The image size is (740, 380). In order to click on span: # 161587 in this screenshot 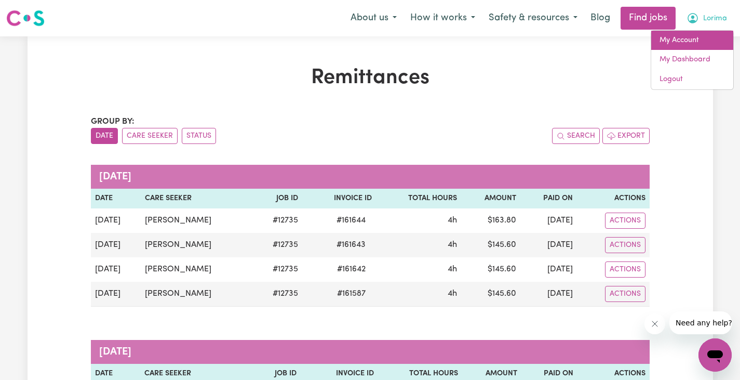, I will do `click(351, 293)`.